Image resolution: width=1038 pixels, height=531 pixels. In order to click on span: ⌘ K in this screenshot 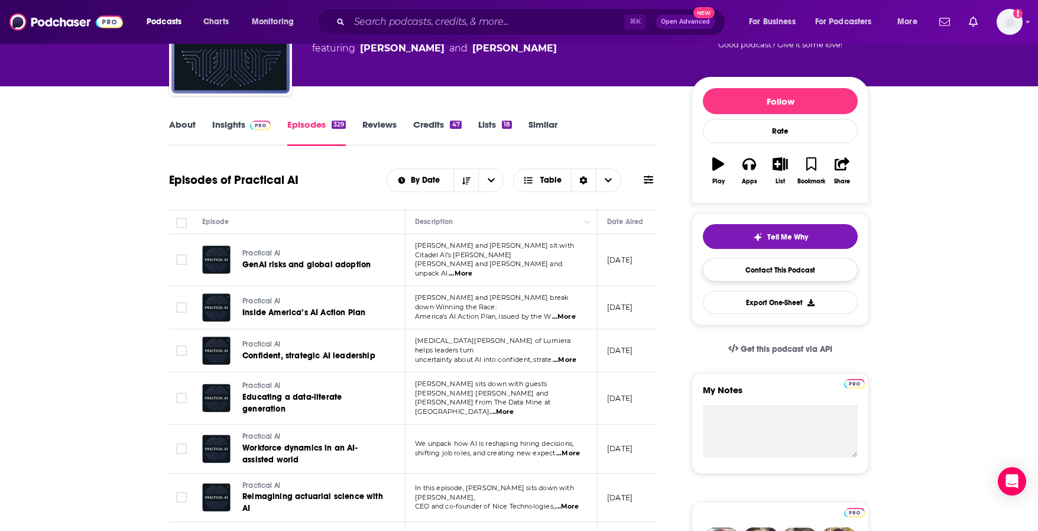, I will do `click(635, 22)`.